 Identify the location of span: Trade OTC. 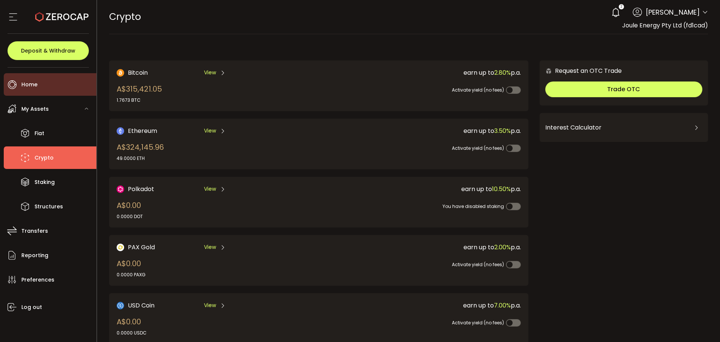
(624, 89).